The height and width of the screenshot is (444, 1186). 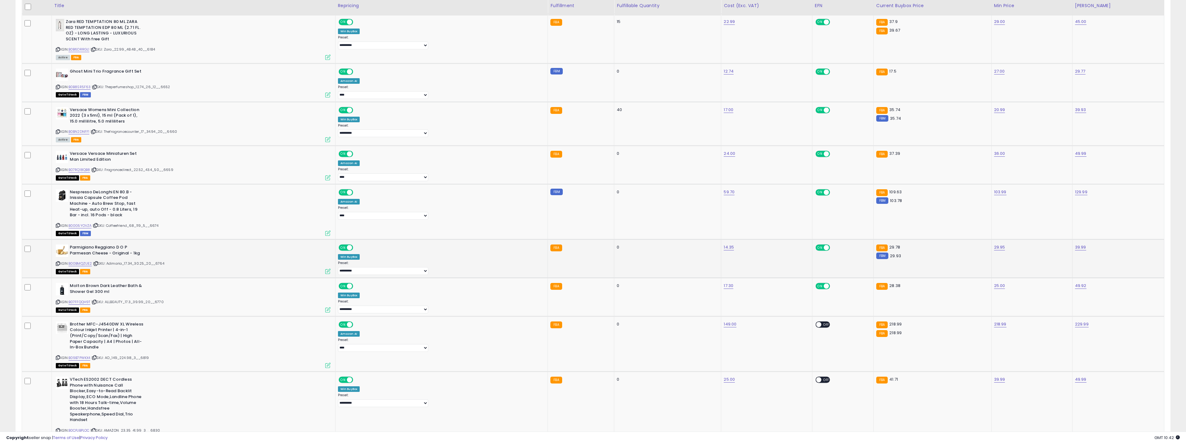 I want to click on a: 14.35, so click(x=728, y=247).